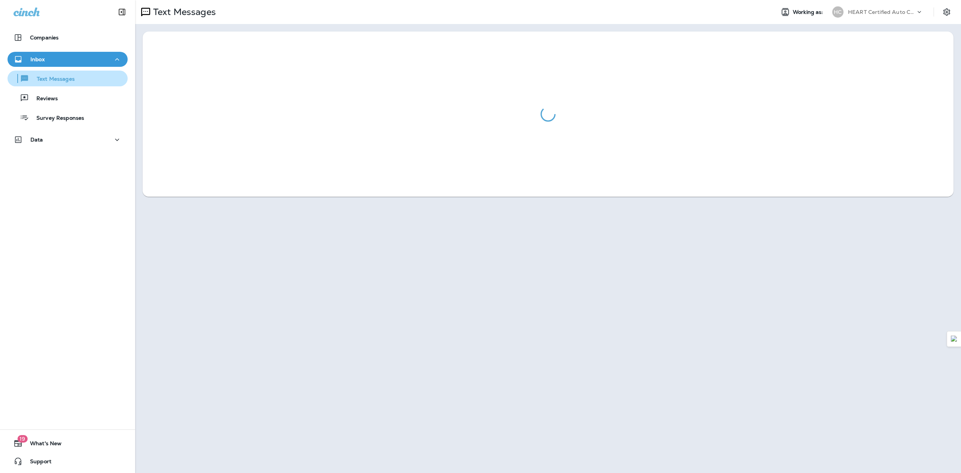  I want to click on button: Companies, so click(68, 38).